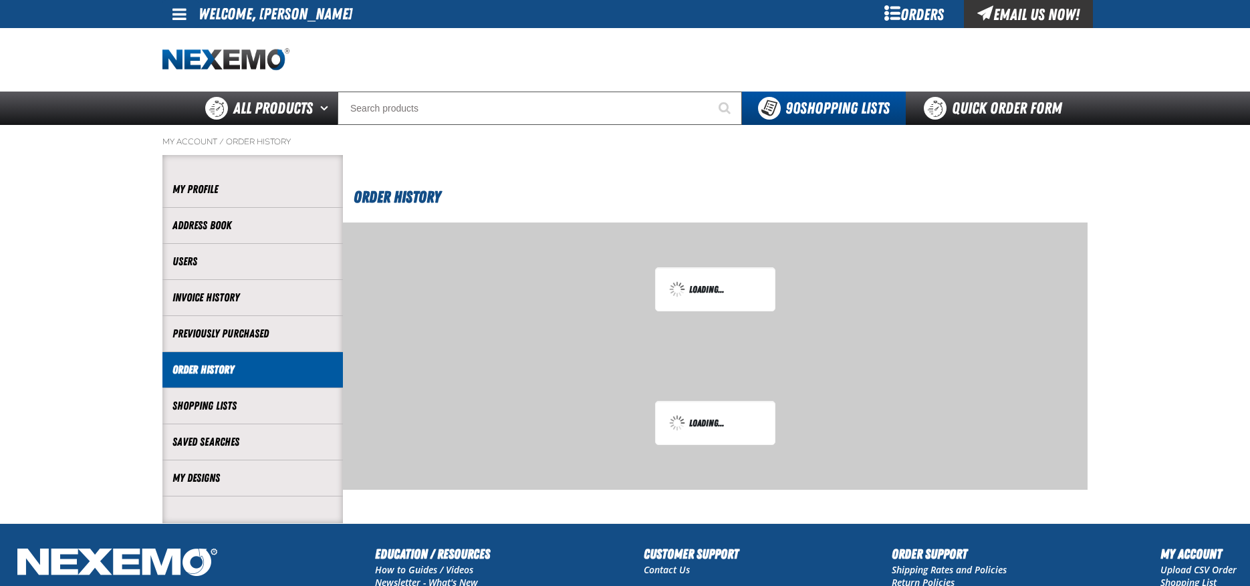  I want to click on h2: Customer Support, so click(691, 554).